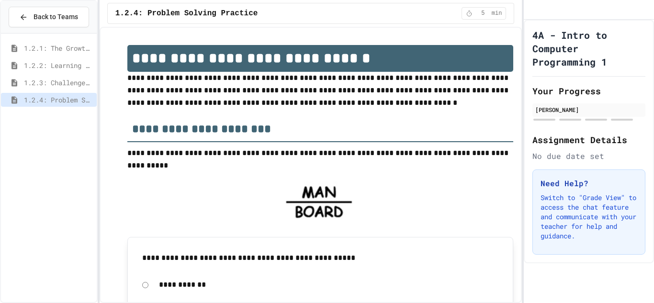 The width and height of the screenshot is (654, 303). I want to click on button: Back to Teams, so click(49, 17).